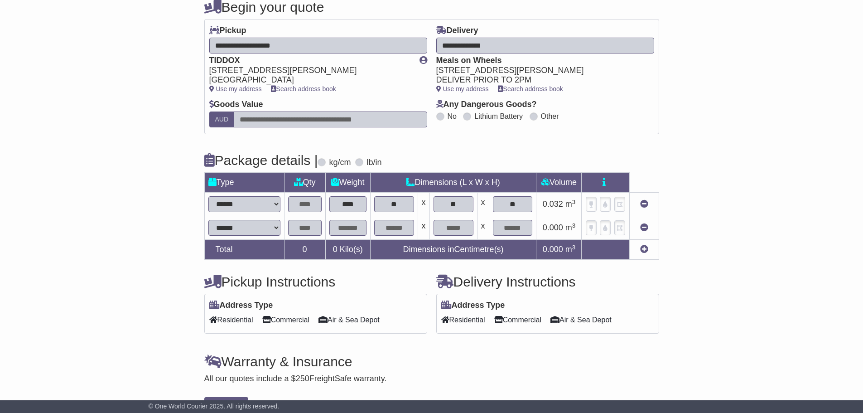 This screenshot has width=863, height=413. I want to click on td: Qty, so click(304, 183).